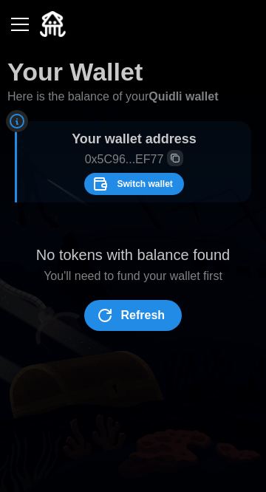 This screenshot has width=266, height=492. I want to click on span: Switch wallet, so click(144, 184).